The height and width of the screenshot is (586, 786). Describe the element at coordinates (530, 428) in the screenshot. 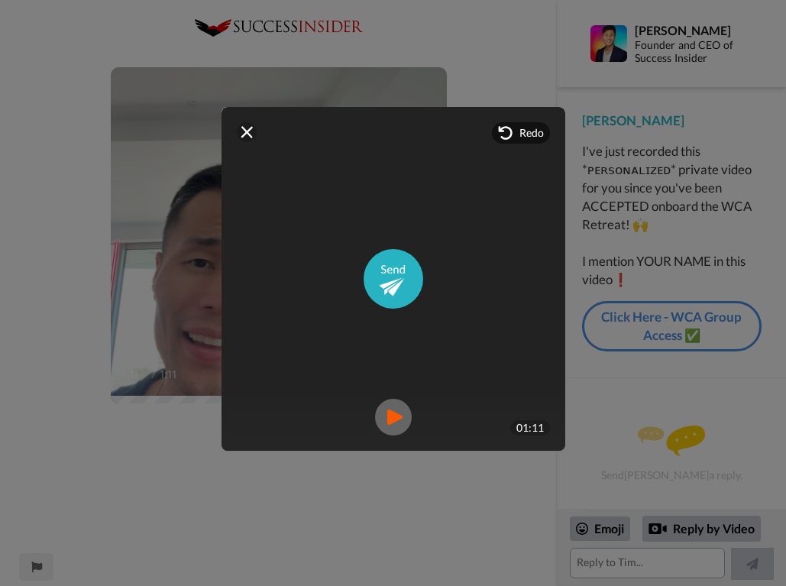

I see `div: 01:11` at that location.